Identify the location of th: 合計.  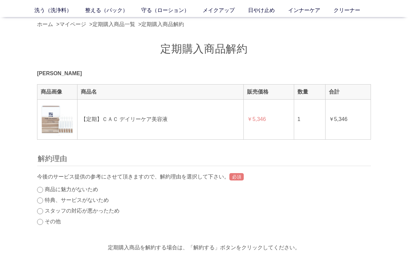
(348, 91).